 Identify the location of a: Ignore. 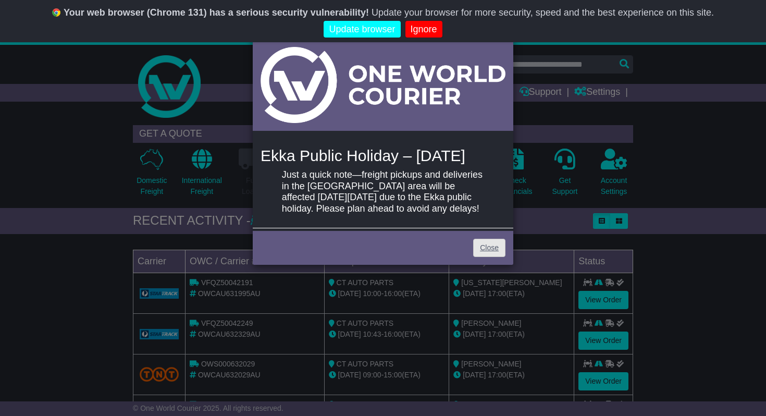
(424, 29).